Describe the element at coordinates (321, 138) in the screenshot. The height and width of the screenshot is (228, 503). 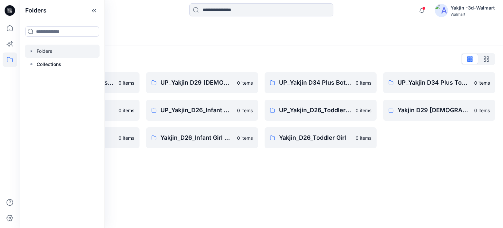
I see `a: Yakjin_D26_Toddler Girl0 items` at that location.